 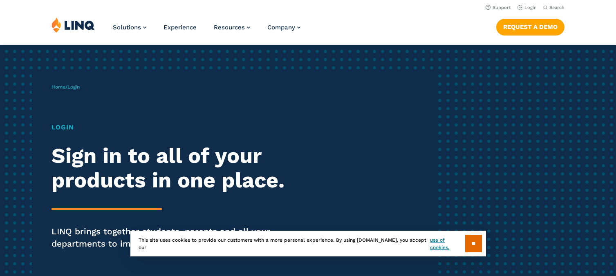 I want to click on a: Home, so click(x=58, y=87).